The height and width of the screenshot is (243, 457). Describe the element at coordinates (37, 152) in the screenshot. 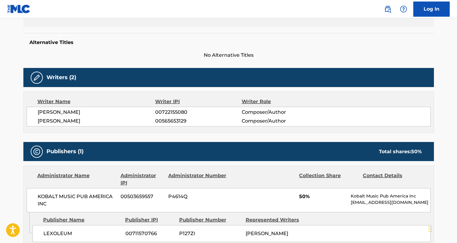

I see `img: Publishers` at that location.